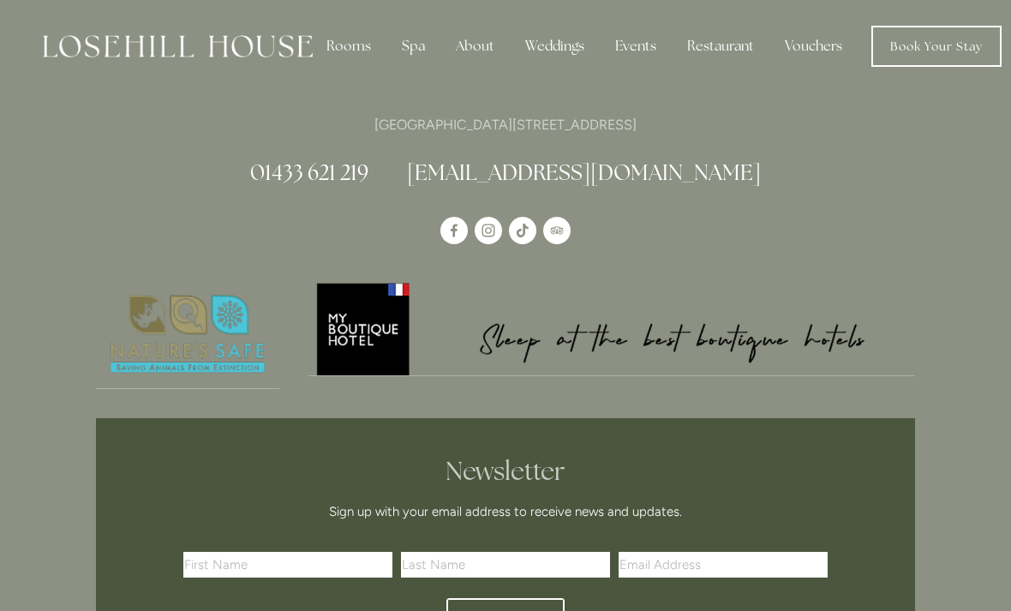 This screenshot has width=1011, height=611. What do you see at coordinates (555, 46) in the screenshot?
I see `div: Weddings` at bounding box center [555, 46].